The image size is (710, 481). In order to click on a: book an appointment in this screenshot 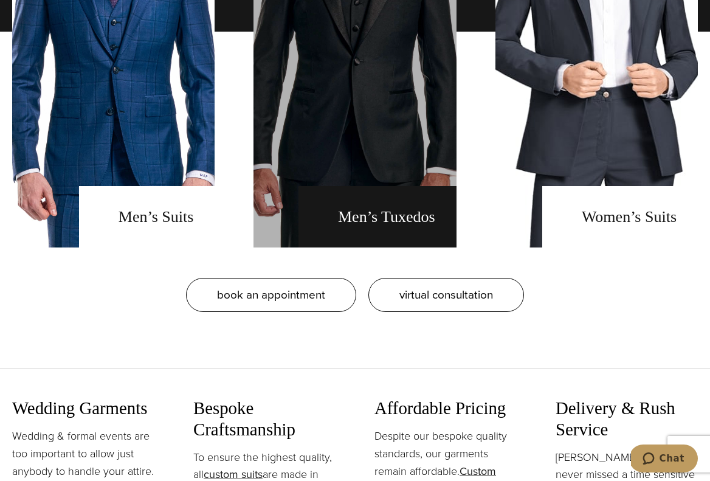, I will do `click(271, 295)`.